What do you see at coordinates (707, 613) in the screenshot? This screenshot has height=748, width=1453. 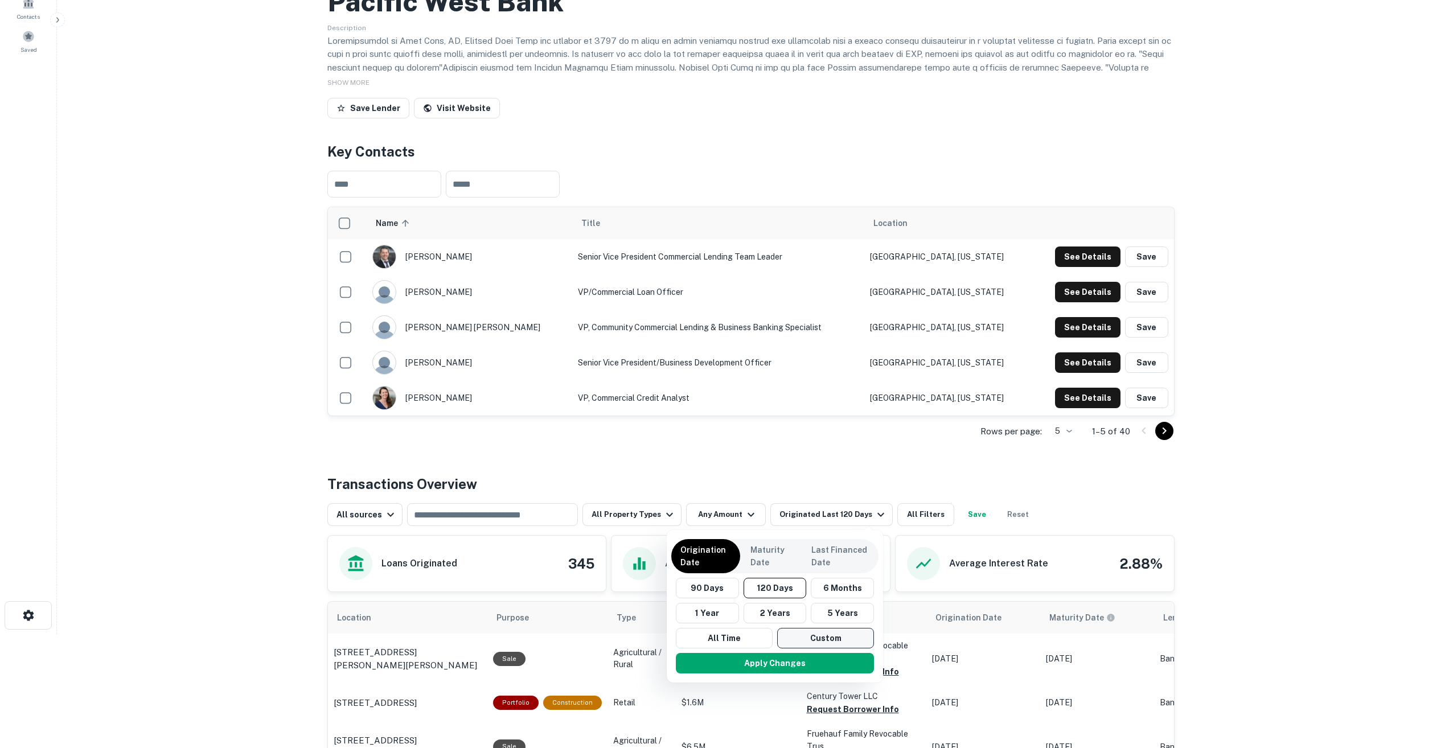 I see `button: 1 Year` at bounding box center [707, 613].